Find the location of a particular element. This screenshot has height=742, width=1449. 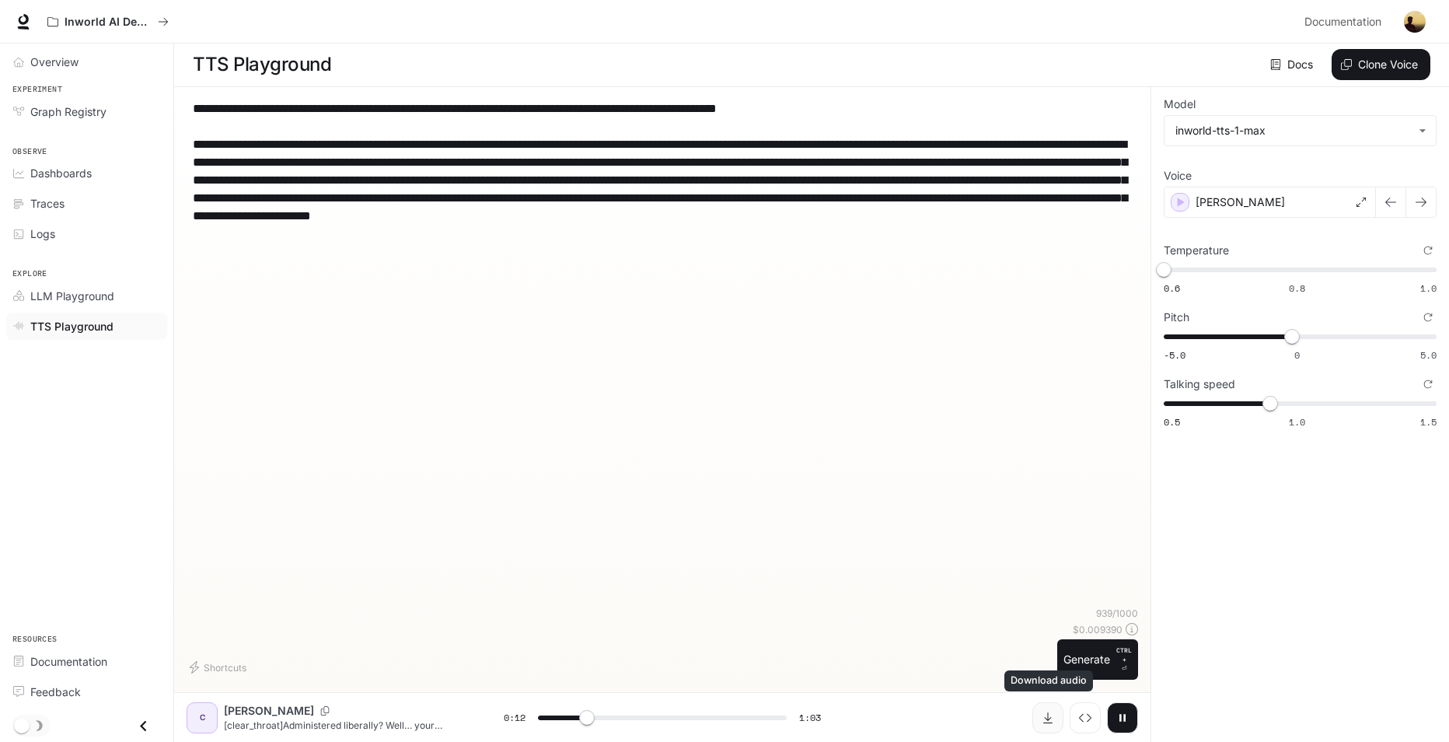

p: Talking speed is located at coordinates (1200, 384).